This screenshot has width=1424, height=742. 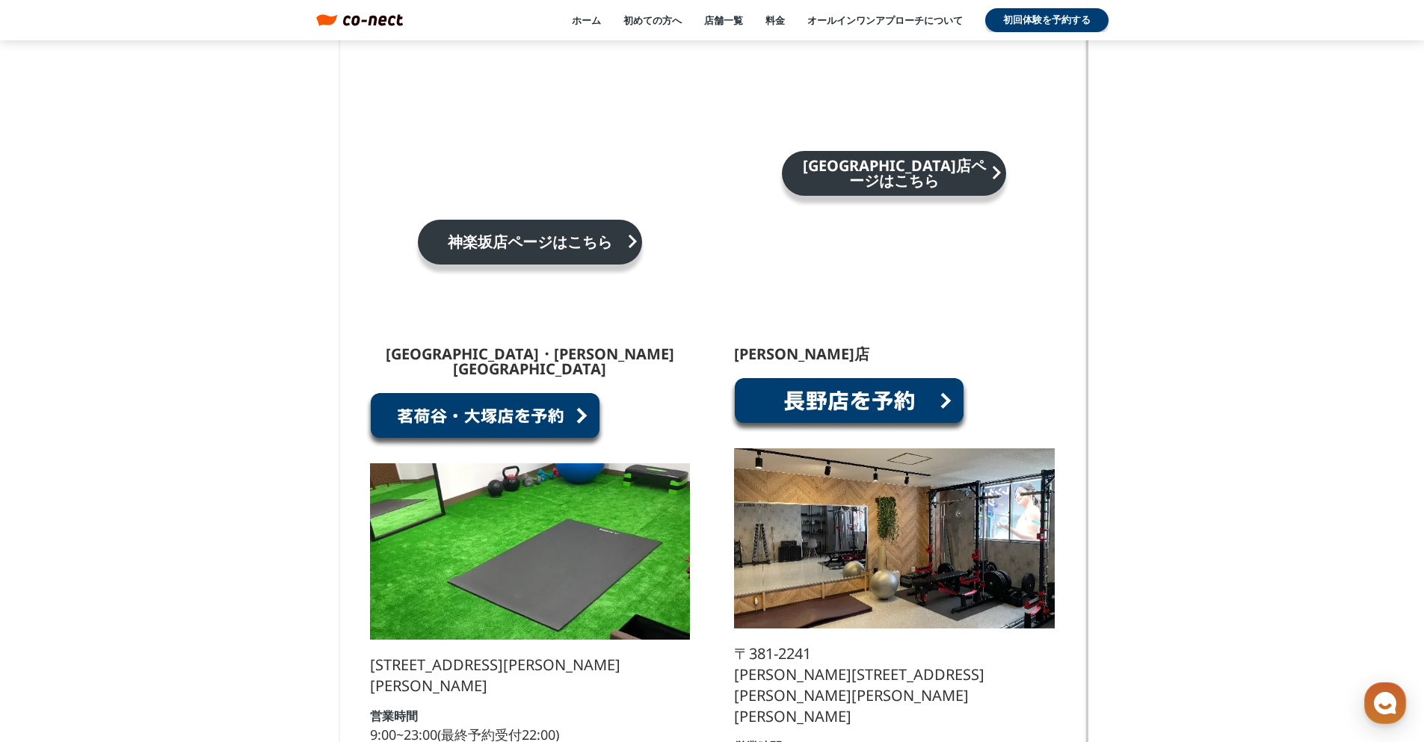 I want to click on a: 神楽坂店ページはこちらkeyboard_arrow_right, so click(x=530, y=242).